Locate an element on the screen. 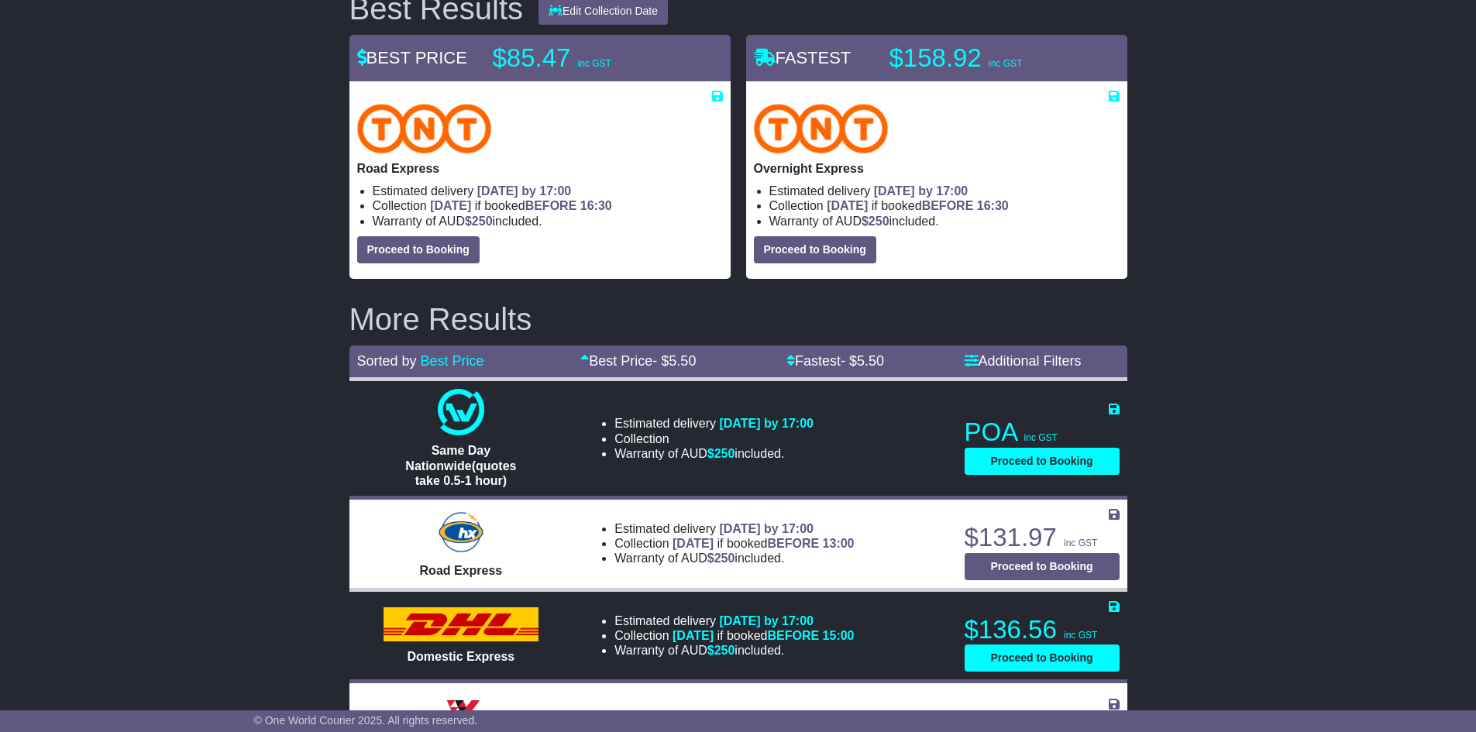 This screenshot has width=1476, height=732. span: FASTEST is located at coordinates (803, 57).